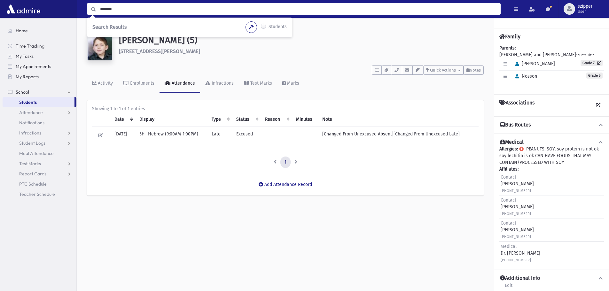 This screenshot has width=609, height=291. Describe the element at coordinates (585, 6) in the screenshot. I see `span: szipper` at that location.